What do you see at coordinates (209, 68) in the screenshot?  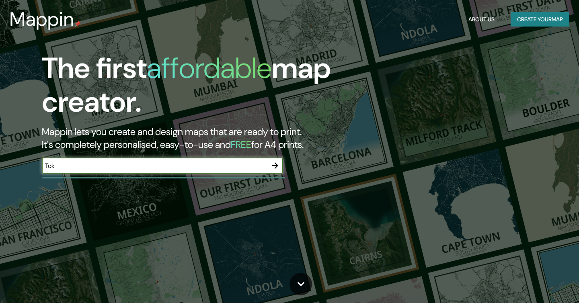 I see `h1: affordable` at bounding box center [209, 68].